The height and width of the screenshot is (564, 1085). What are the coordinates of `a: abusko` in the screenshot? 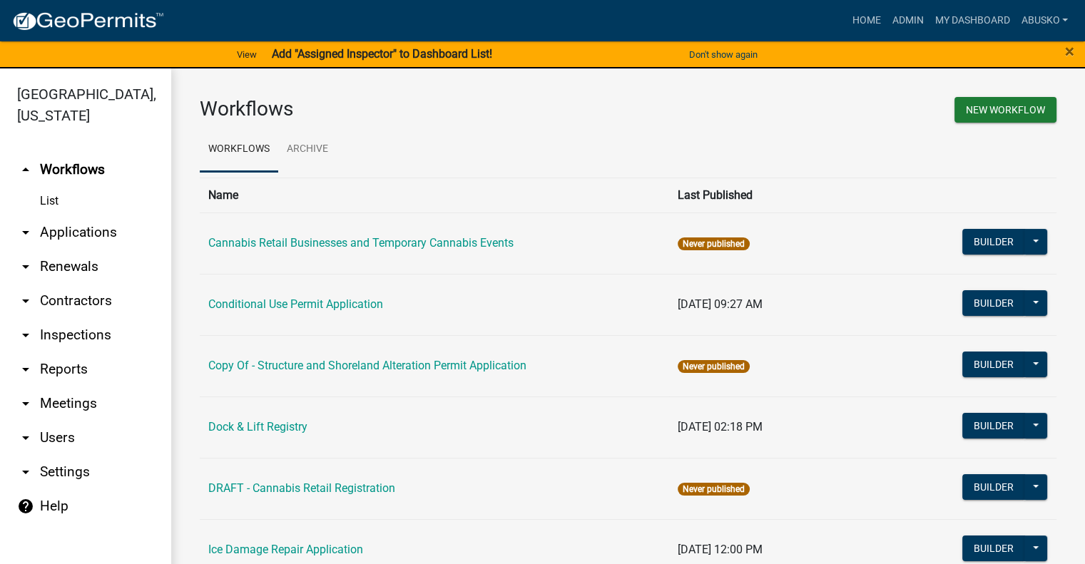 It's located at (1044, 21).